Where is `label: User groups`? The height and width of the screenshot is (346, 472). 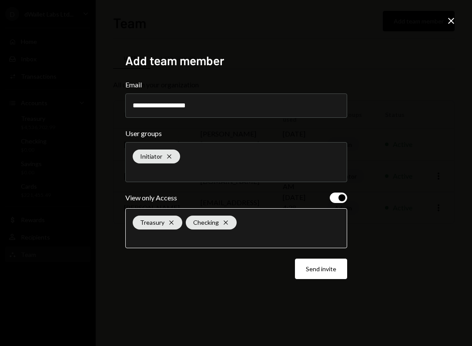
label: User groups is located at coordinates (236, 134).